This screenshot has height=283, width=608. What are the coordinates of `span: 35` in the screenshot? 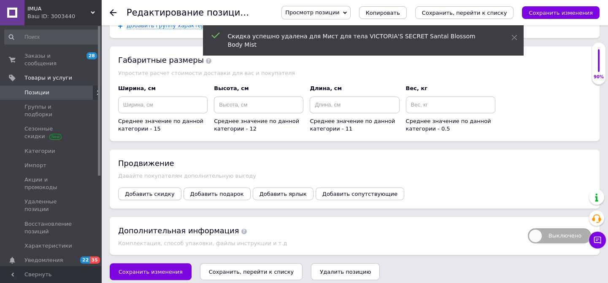 It's located at (94, 260).